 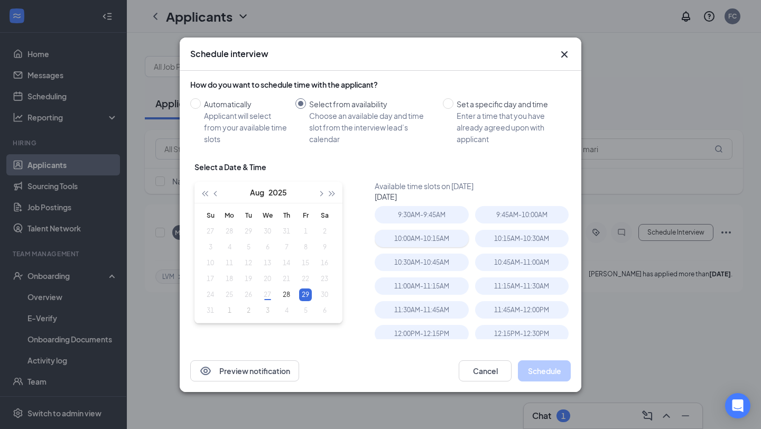 I want to click on button: 2025, so click(x=277, y=192).